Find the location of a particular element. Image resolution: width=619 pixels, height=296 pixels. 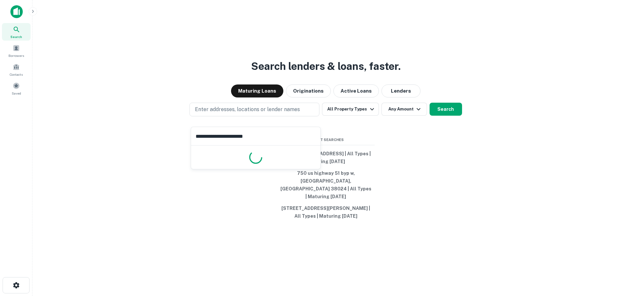

a: Saved is located at coordinates (16, 88).